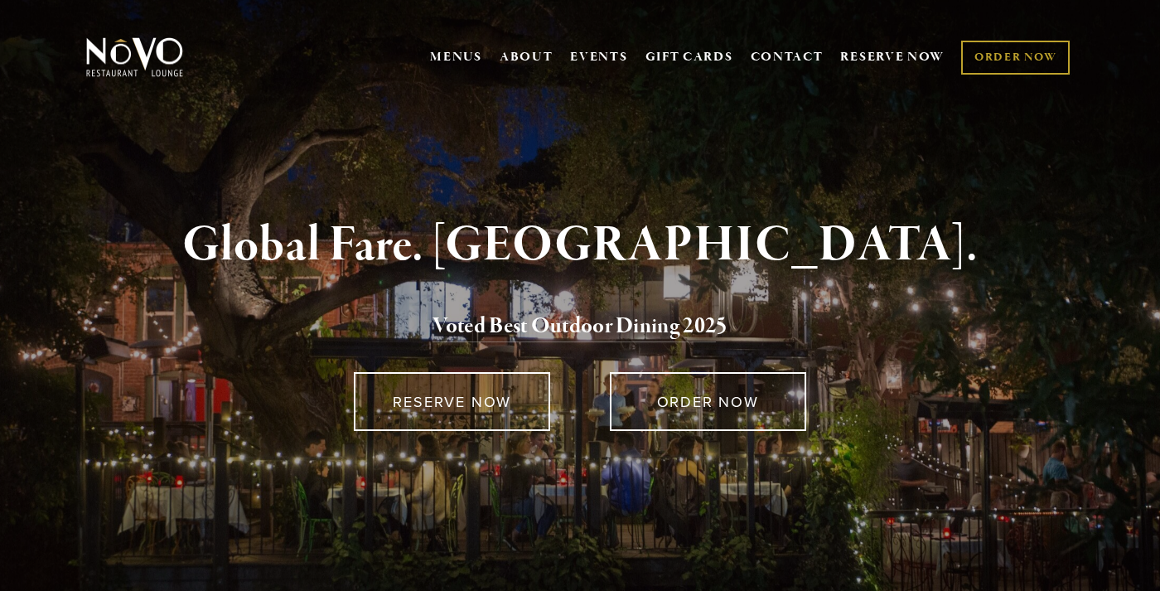 The image size is (1160, 591). I want to click on a: GIFT CARDS, so click(689, 57).